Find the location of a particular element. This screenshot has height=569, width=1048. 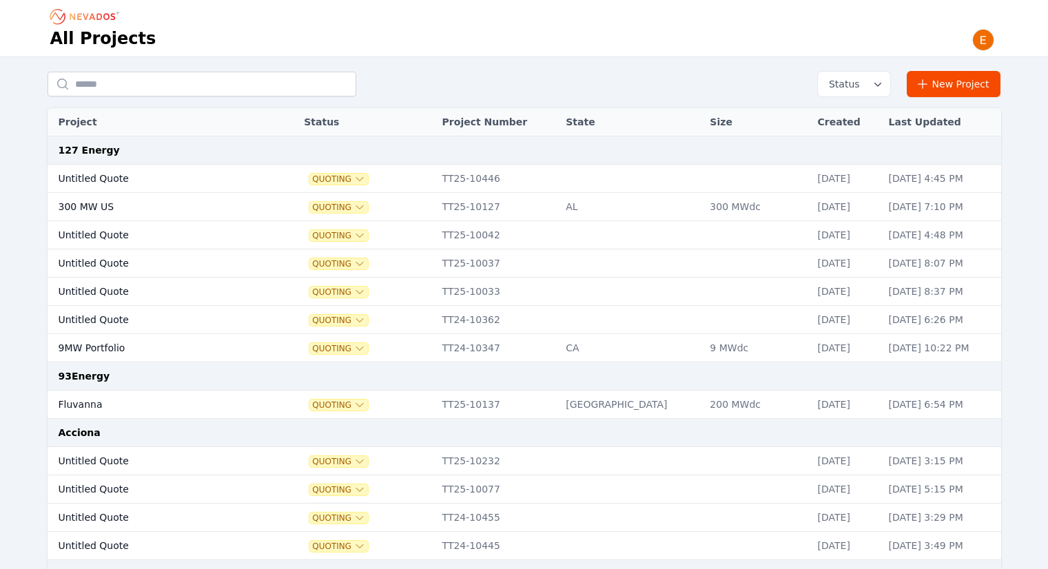

th: Last Updated is located at coordinates (941, 122).